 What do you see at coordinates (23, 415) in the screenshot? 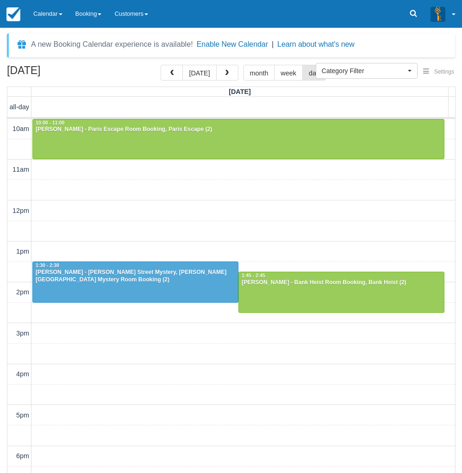
I see `span: 5pm` at bounding box center [23, 415].